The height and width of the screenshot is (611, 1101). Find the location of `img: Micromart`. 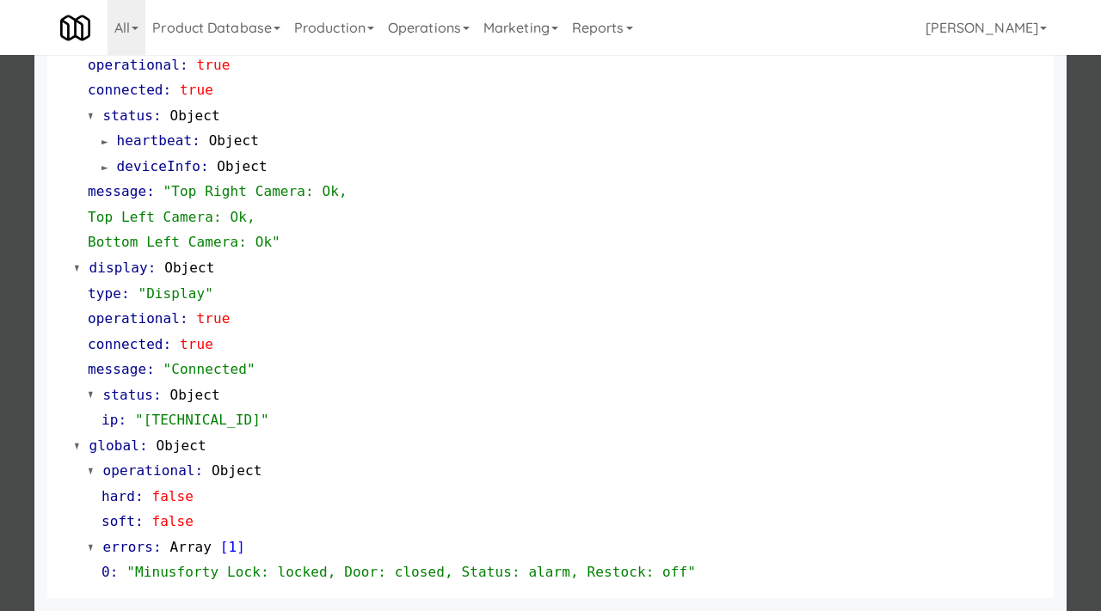

img: Micromart is located at coordinates (75, 28).